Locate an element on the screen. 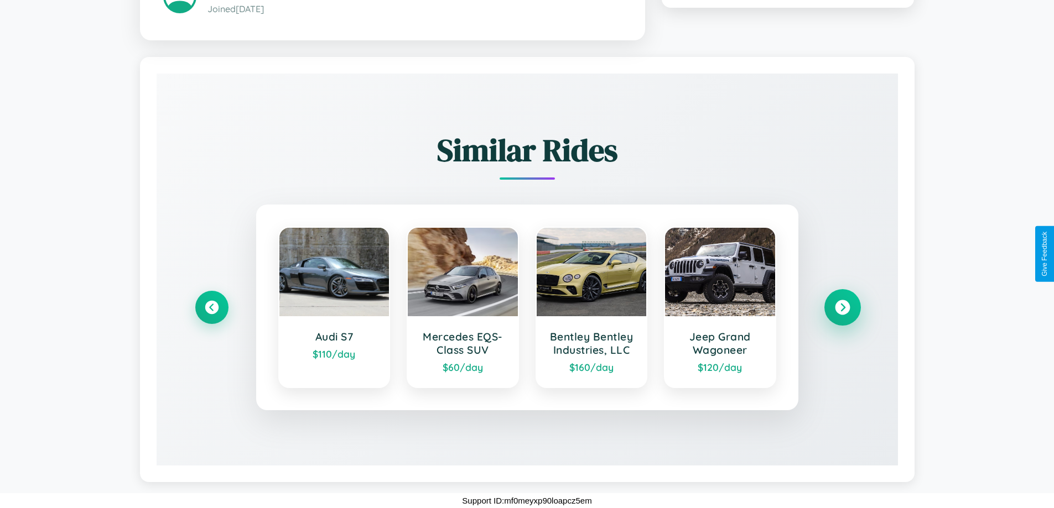  div: $ 110 /day is located at coordinates (334, 354).